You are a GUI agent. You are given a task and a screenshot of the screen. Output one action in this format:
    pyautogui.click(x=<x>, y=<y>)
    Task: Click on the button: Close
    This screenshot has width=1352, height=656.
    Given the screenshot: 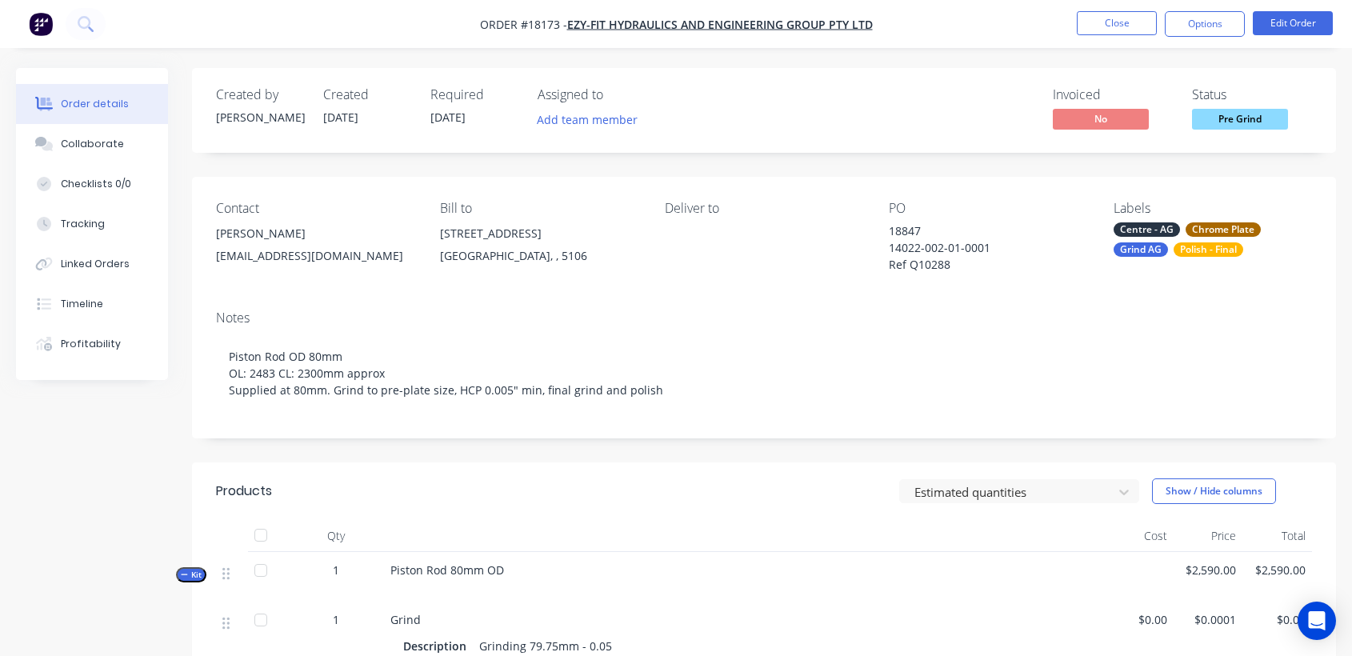 What is the action you would take?
    pyautogui.click(x=1117, y=23)
    